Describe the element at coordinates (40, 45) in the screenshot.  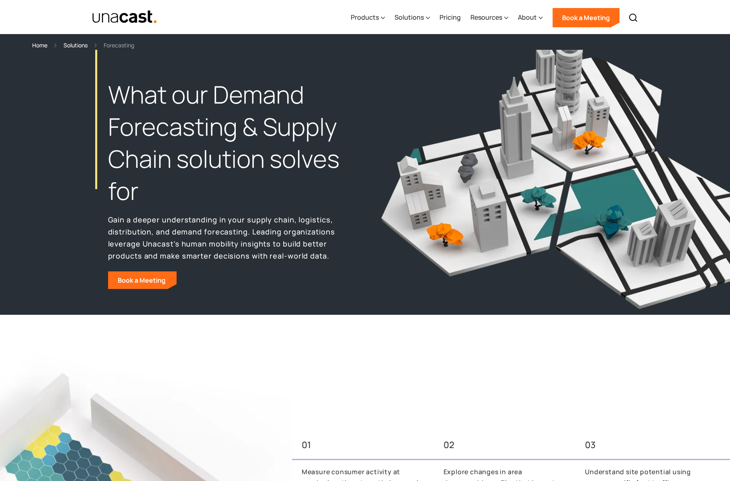
I see `div: Home` at that location.